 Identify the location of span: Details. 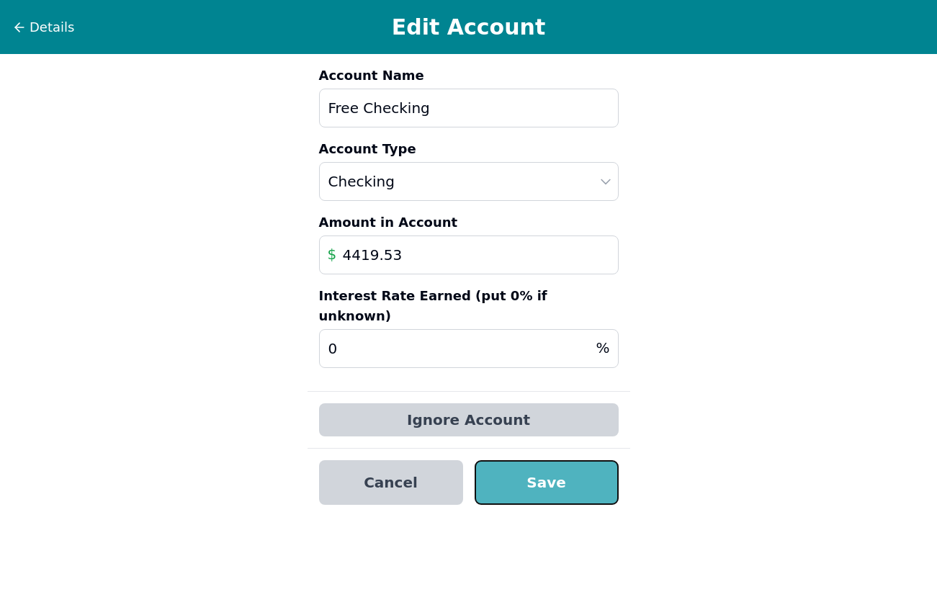
(52, 27).